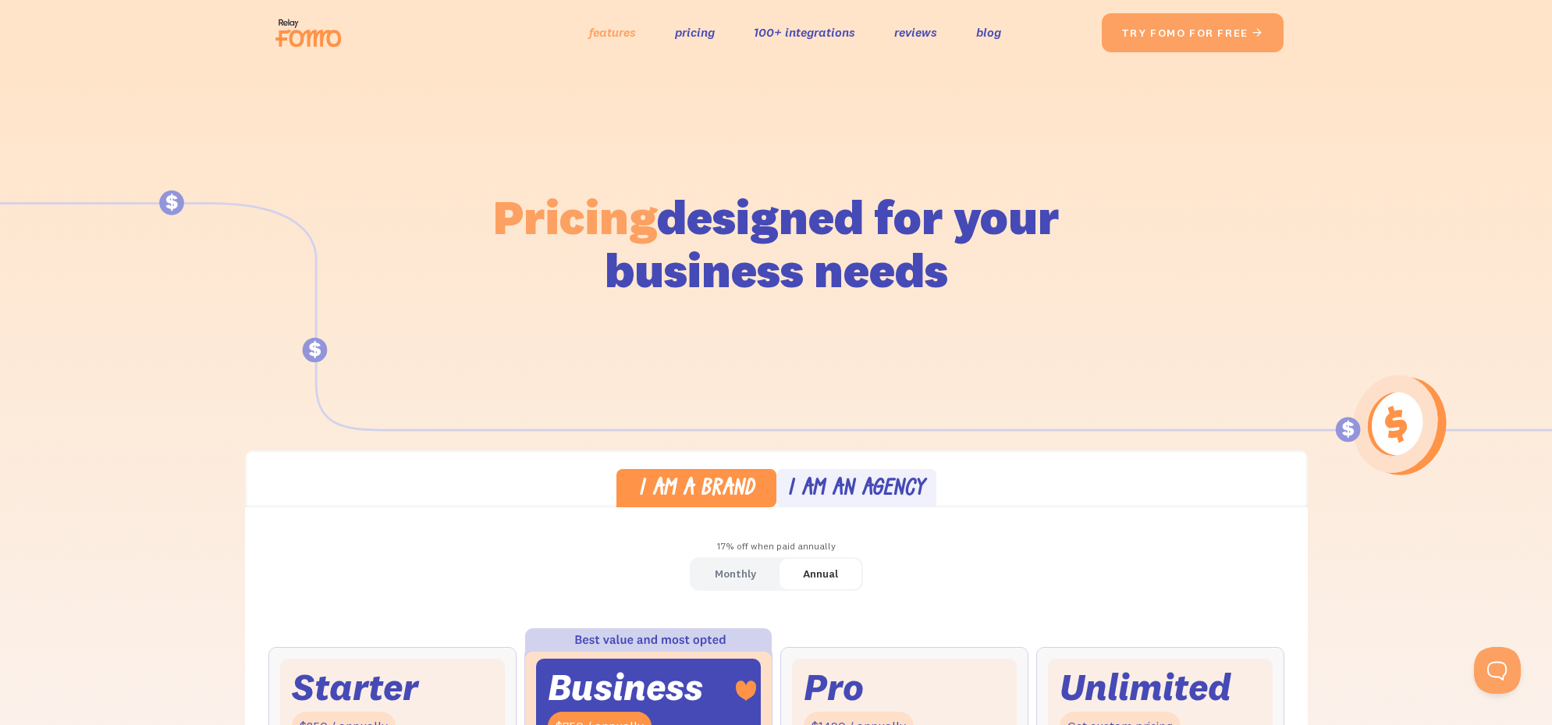 Image resolution: width=1552 pixels, height=725 pixels. I want to click on a: blog, so click(988, 32).